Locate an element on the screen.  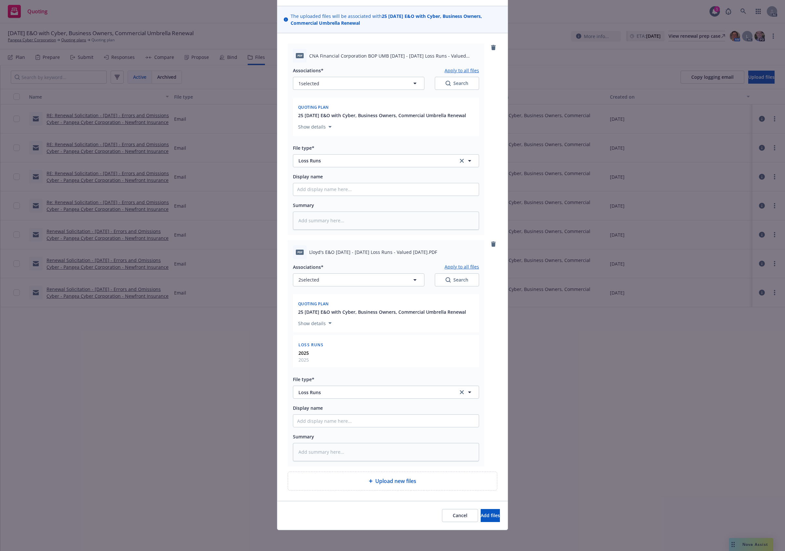
span: Upload new files is located at coordinates (396, 481).